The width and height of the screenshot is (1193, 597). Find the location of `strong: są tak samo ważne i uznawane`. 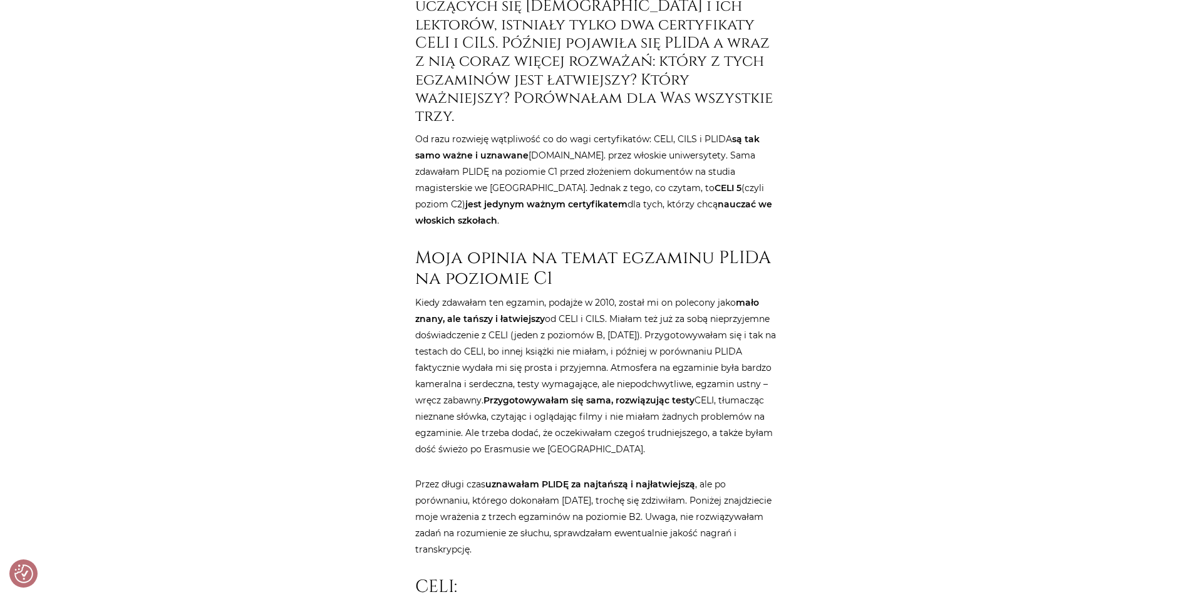

strong: są tak samo ważne i uznawane is located at coordinates (588, 147).